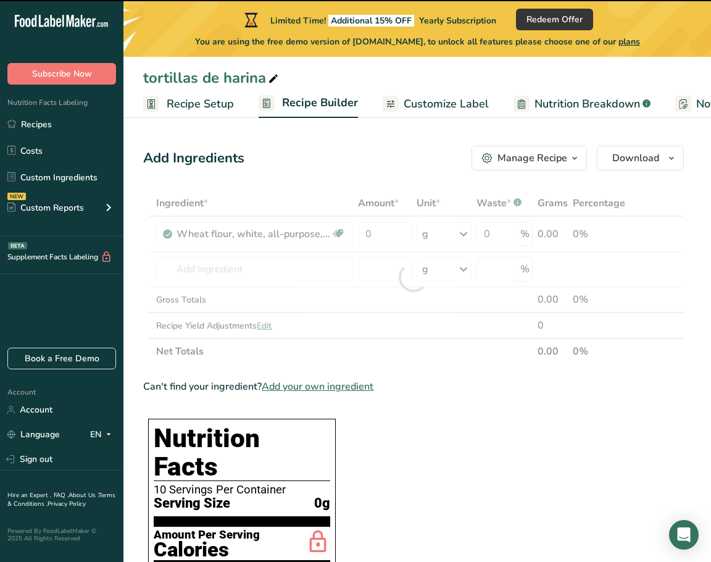 Image resolution: width=711 pixels, height=562 pixels. Describe the element at coordinates (192, 503) in the screenshot. I see `span: Serving Size` at that location.